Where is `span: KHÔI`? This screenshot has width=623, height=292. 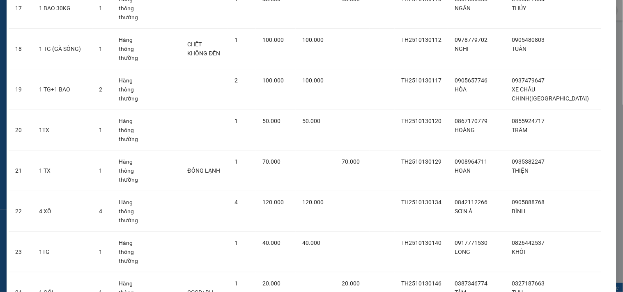 span: KHÔI is located at coordinates (518, 252).